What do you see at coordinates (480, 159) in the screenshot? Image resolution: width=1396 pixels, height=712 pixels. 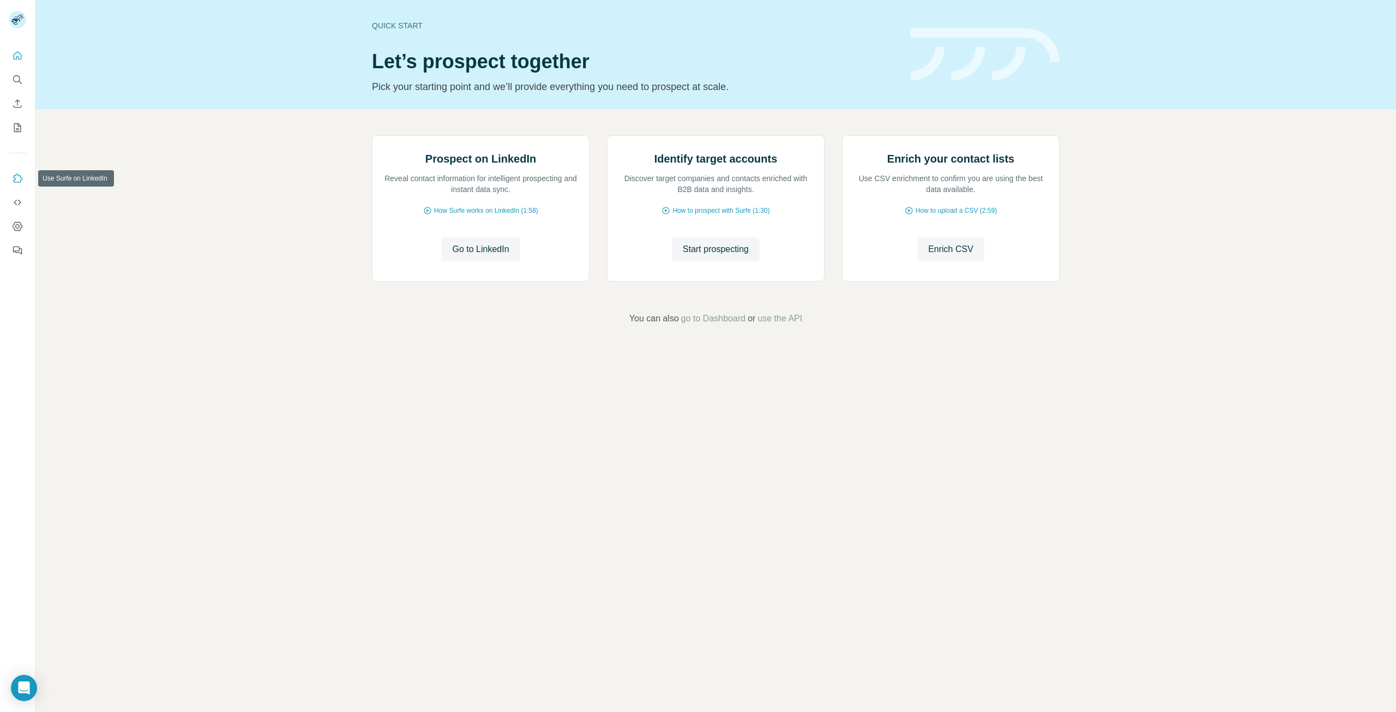 I see `h2: Prospect on LinkedIn` at bounding box center [480, 159].